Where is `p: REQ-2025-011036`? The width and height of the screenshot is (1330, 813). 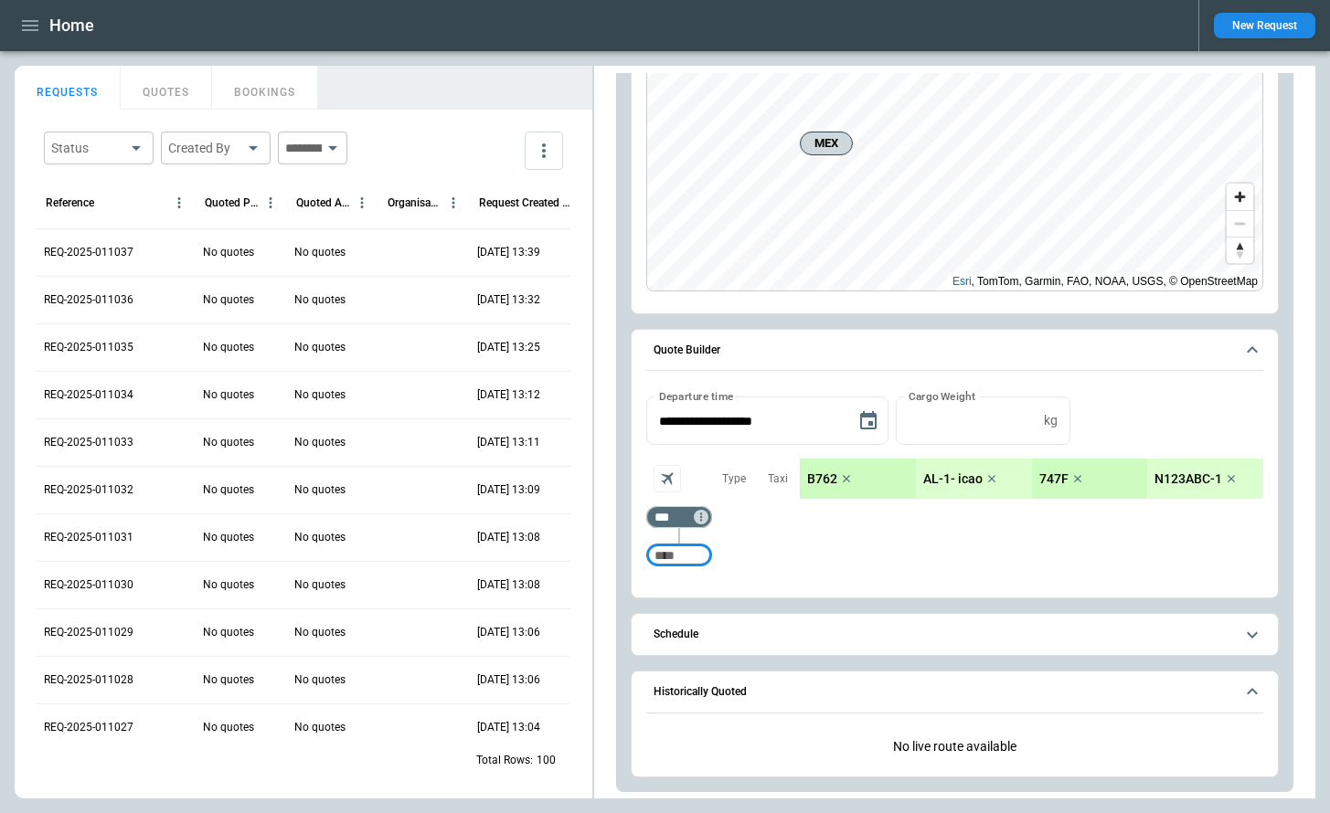 p: REQ-2025-011036 is located at coordinates (89, 300).